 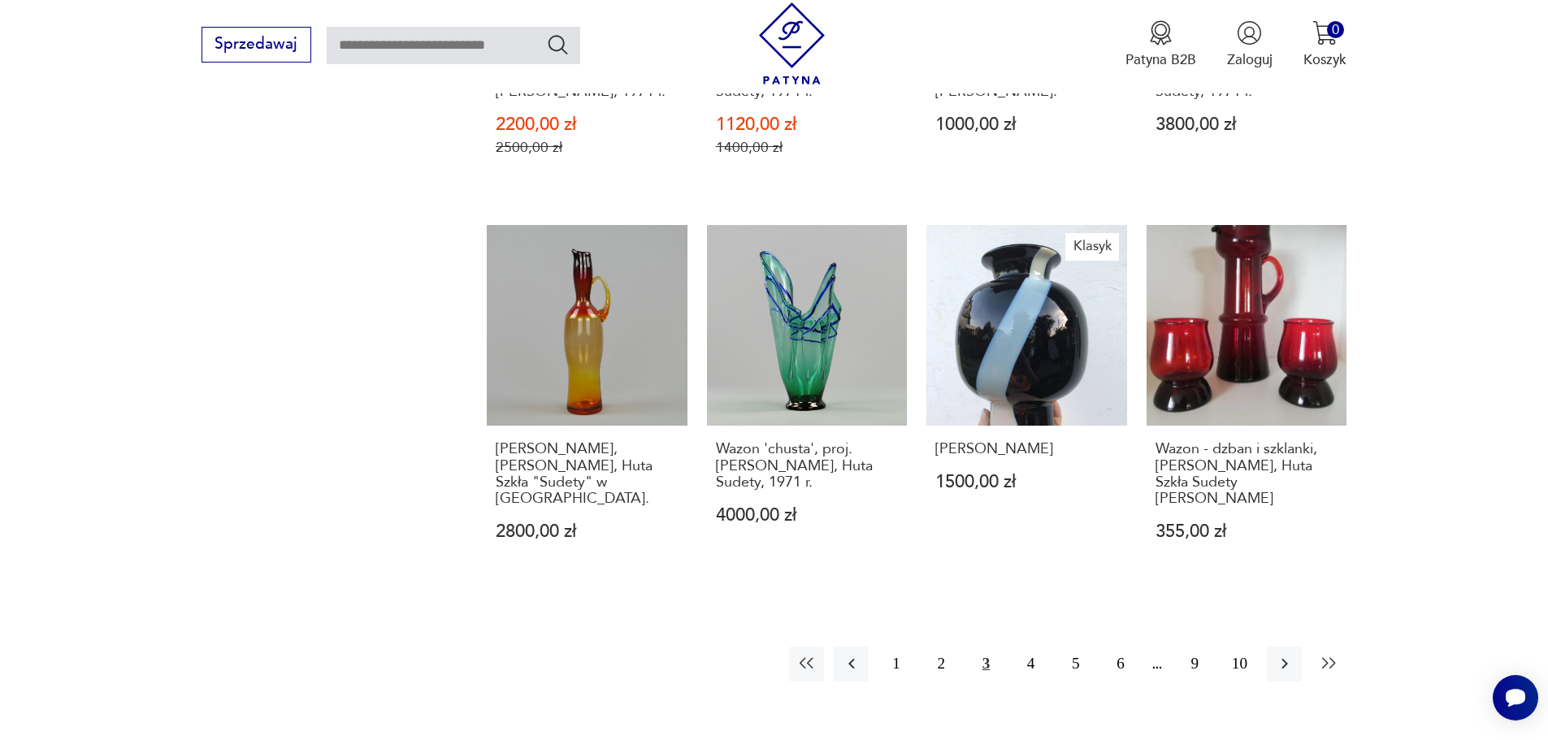 What do you see at coordinates (791, 43) in the screenshot?
I see `img: Patyna - sklep z meblami i dekoracjami vintage` at bounding box center [791, 43].